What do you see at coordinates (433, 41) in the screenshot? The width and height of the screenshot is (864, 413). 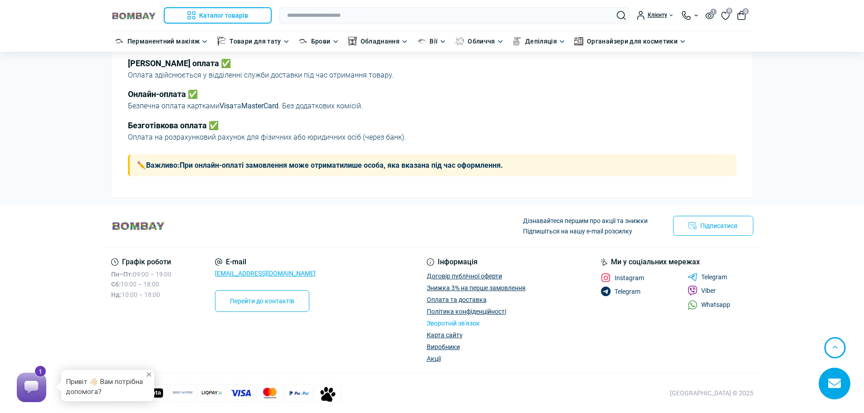 I see `a: Вії` at bounding box center [433, 41].